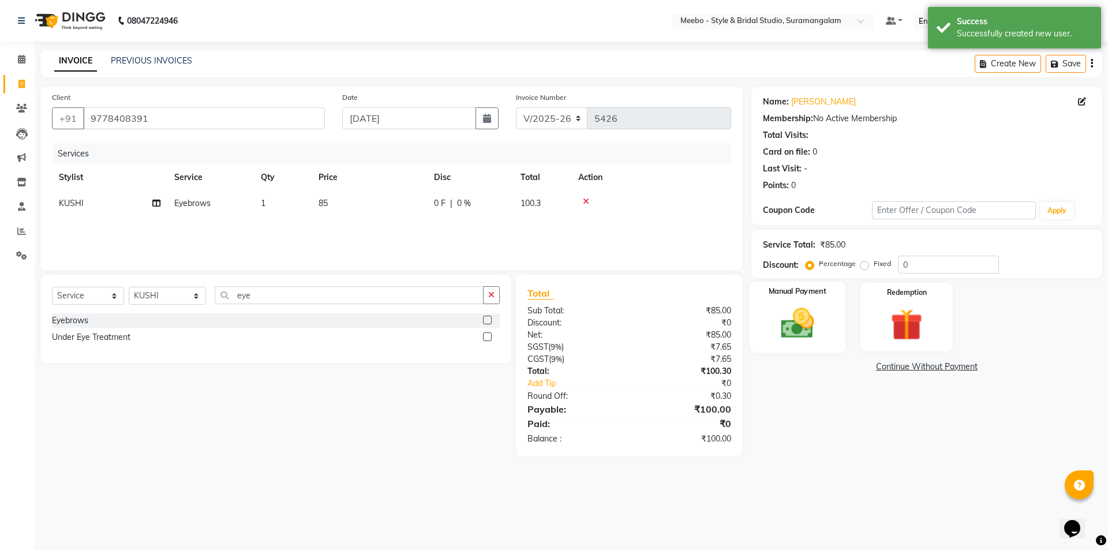 The image size is (1108, 550). I want to click on div: Service Total:, so click(789, 245).